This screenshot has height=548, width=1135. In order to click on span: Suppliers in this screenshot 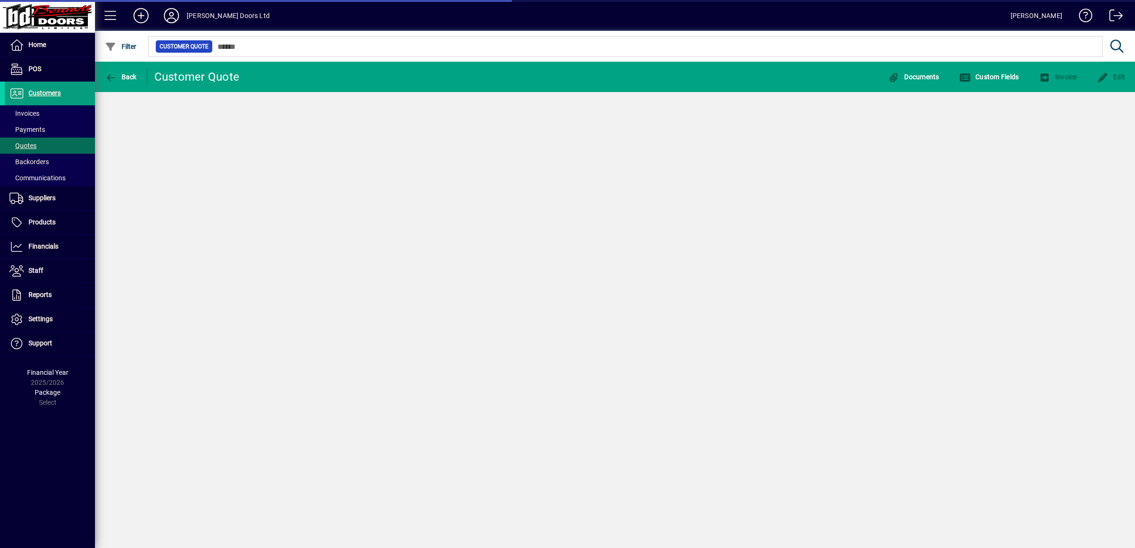, I will do `click(42, 198)`.